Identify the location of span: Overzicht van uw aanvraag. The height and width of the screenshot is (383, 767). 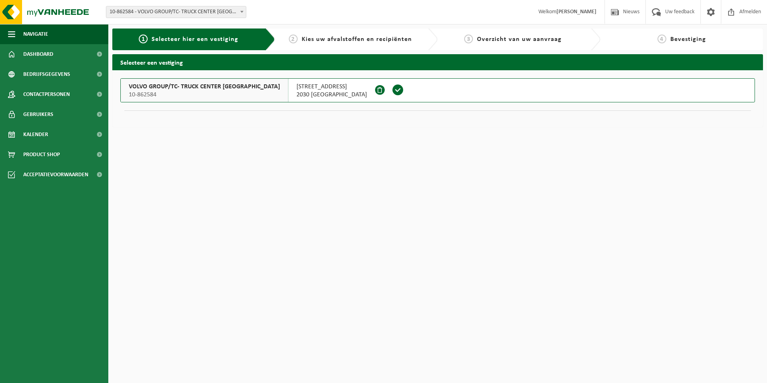
(519, 39).